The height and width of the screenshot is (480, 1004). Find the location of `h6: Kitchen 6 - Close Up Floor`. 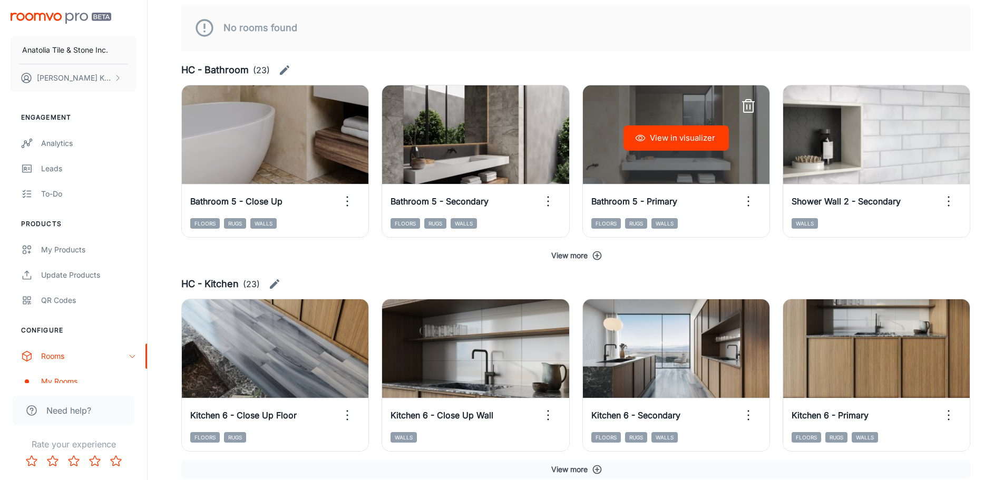

h6: Kitchen 6 - Close Up Floor is located at coordinates (244, 415).